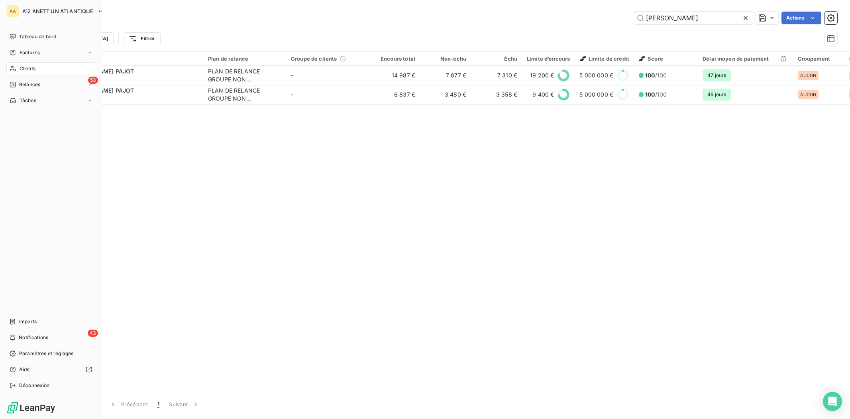 The height and width of the screenshot is (419, 850). What do you see at coordinates (802, 18) in the screenshot?
I see `button: Actions` at bounding box center [802, 18].